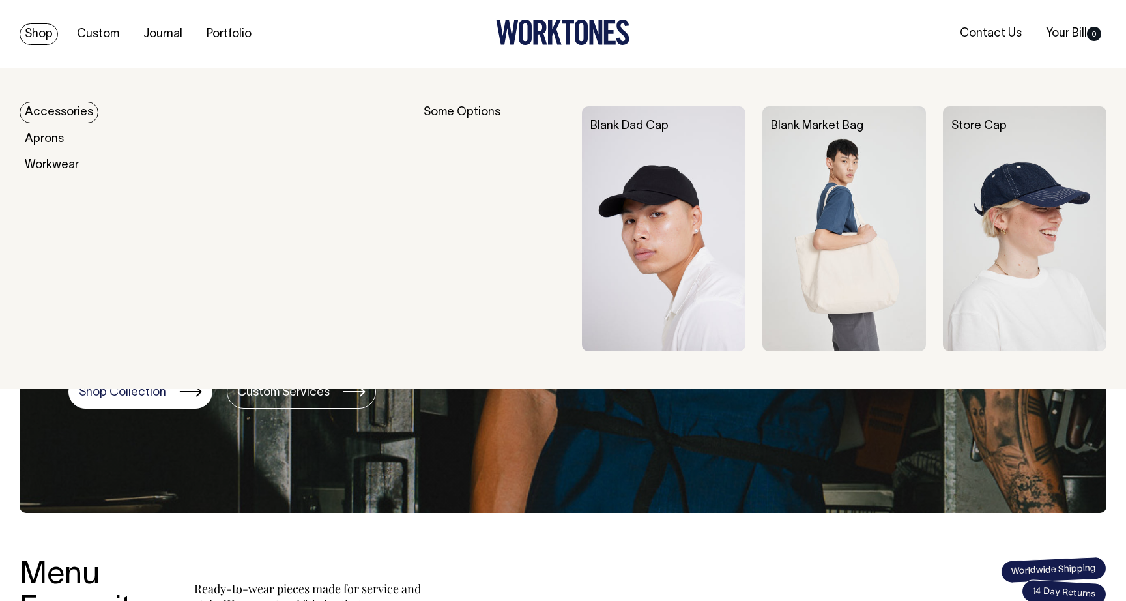  Describe the element at coordinates (1024, 229) in the screenshot. I see `img: Store Cap` at that location.